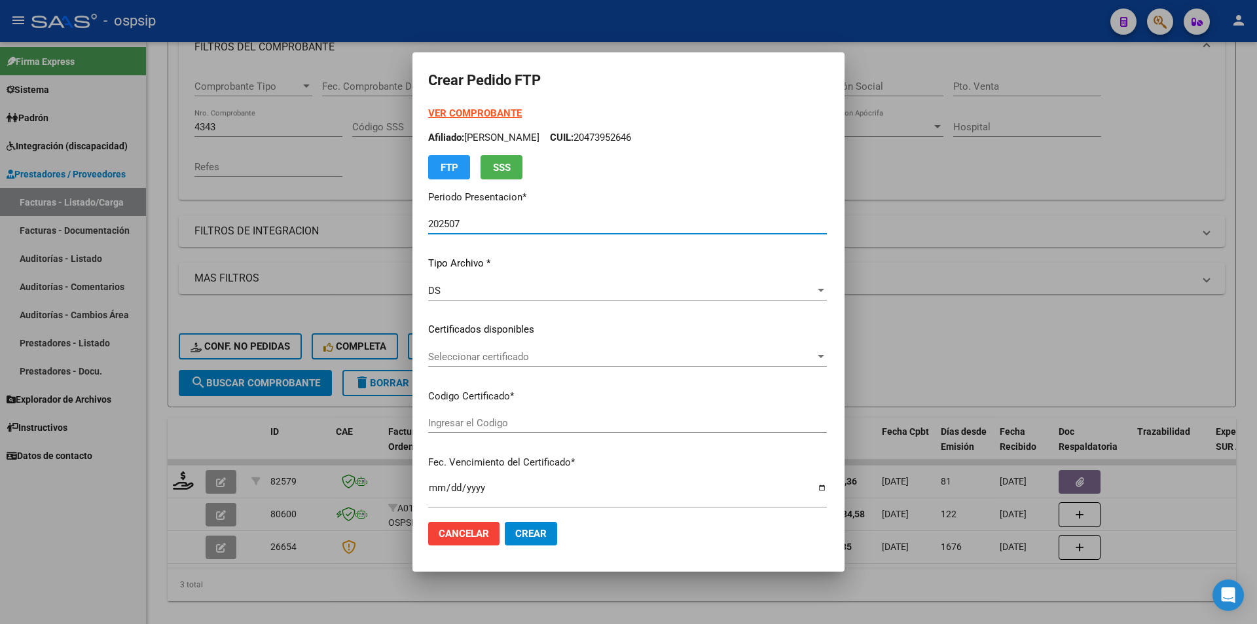 This screenshot has width=1257, height=624. What do you see at coordinates (627, 462) in the screenshot?
I see `p: Fec. Vencimiento del Certificado` at bounding box center [627, 462].